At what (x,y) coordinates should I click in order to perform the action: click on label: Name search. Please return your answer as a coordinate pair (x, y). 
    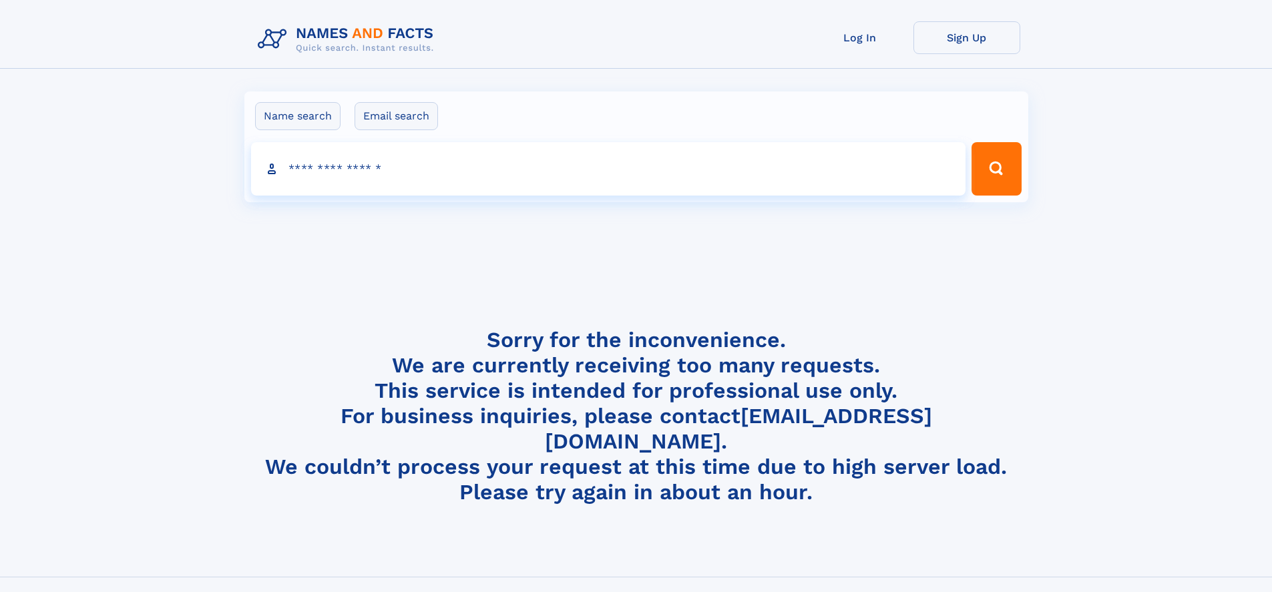
    Looking at the image, I should click on (298, 116).